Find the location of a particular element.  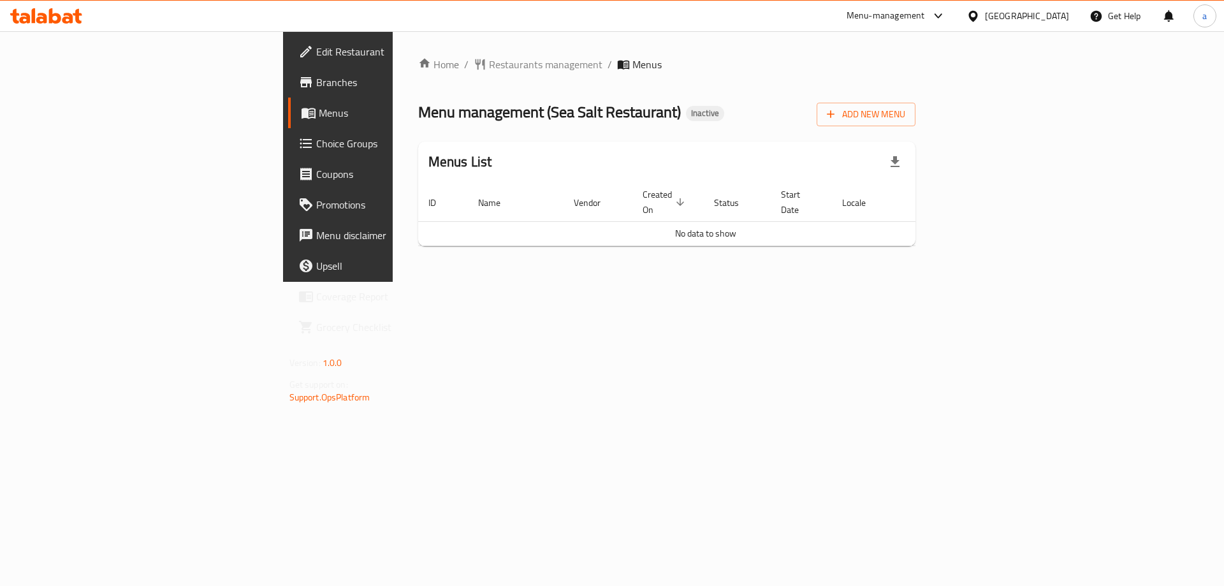

span: 1.0.0 is located at coordinates (332, 363).